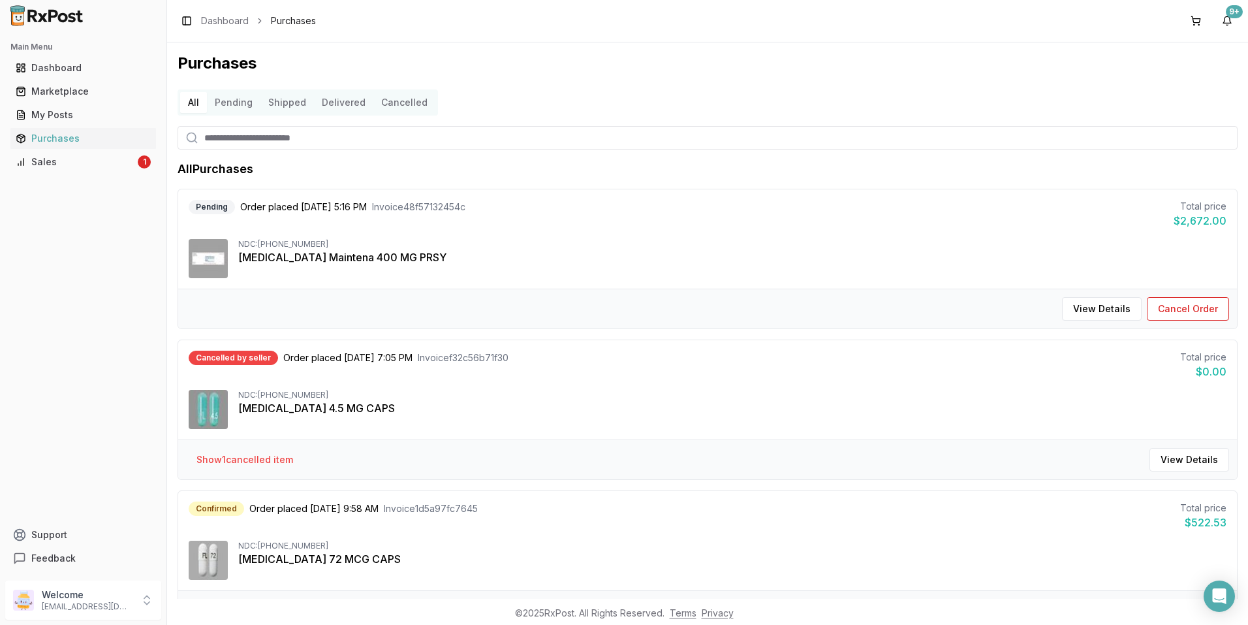 The image size is (1248, 625). I want to click on div: My Posts, so click(83, 115).